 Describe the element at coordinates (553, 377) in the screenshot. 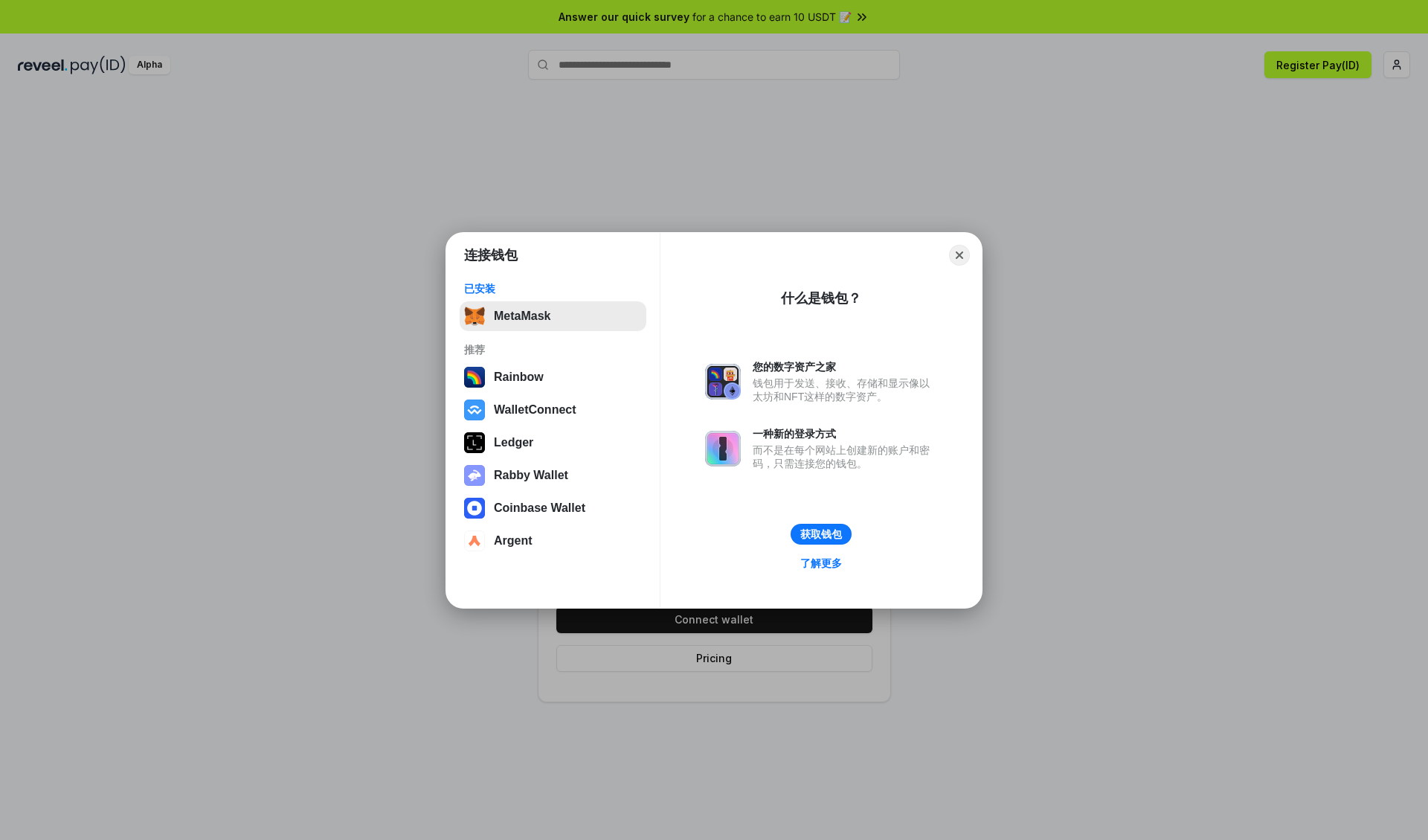

I see `button: Rainbow` at that location.